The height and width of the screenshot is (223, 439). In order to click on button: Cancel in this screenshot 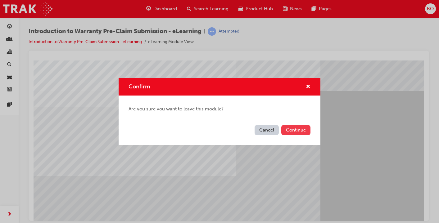, I will do `click(267, 130)`.